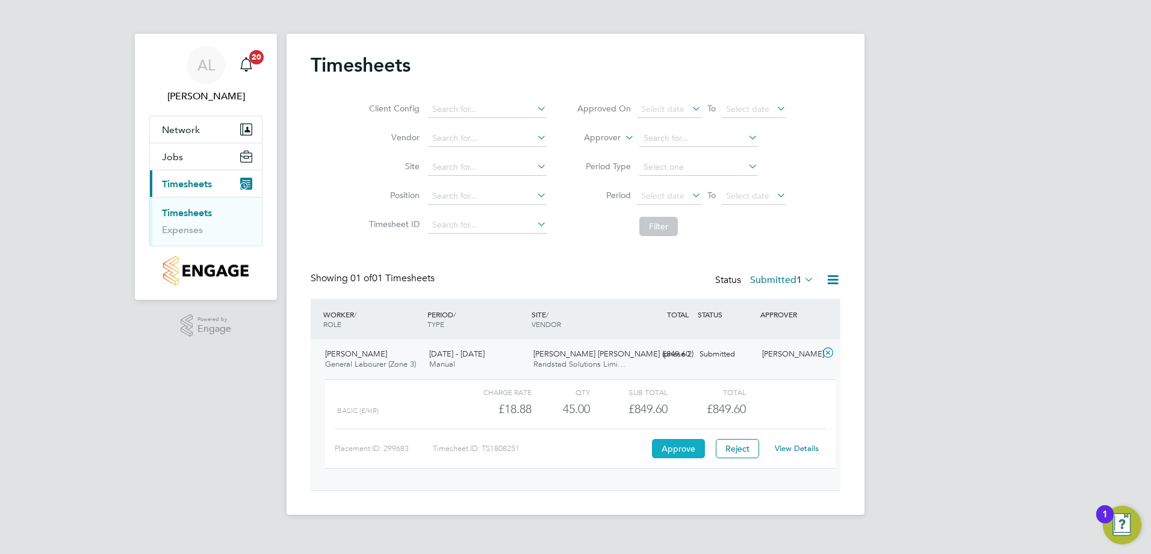  What do you see at coordinates (206, 65) in the screenshot?
I see `span: AL` at bounding box center [206, 65].